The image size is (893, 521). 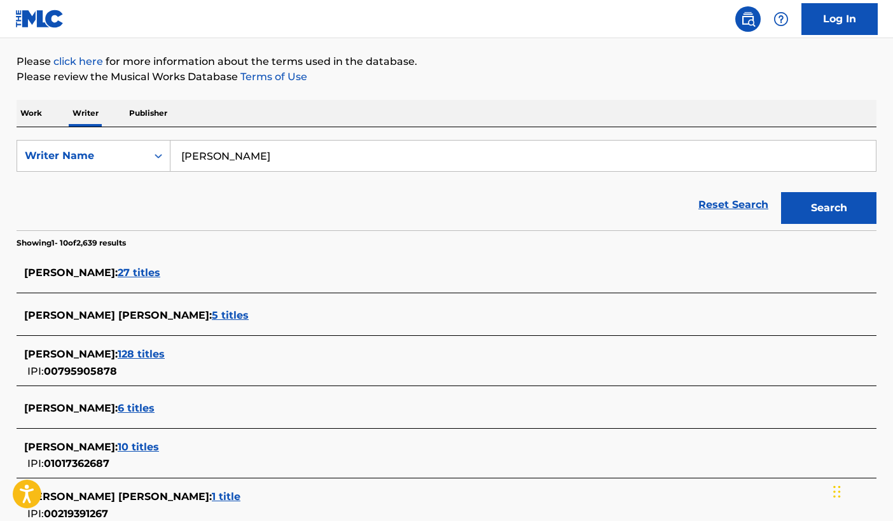 What do you see at coordinates (76, 513) in the screenshot?
I see `span: 00219391267` at bounding box center [76, 513].